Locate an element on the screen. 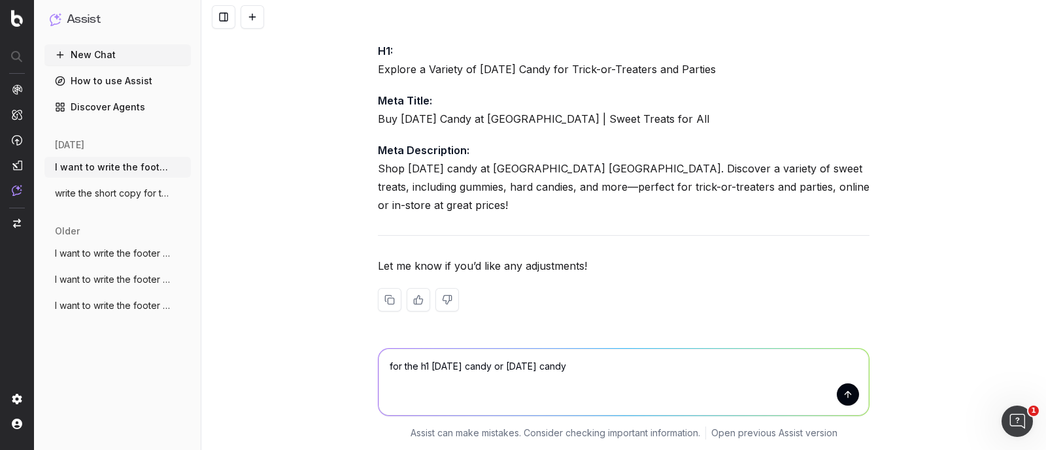  a: Discover Agents is located at coordinates (118, 107).